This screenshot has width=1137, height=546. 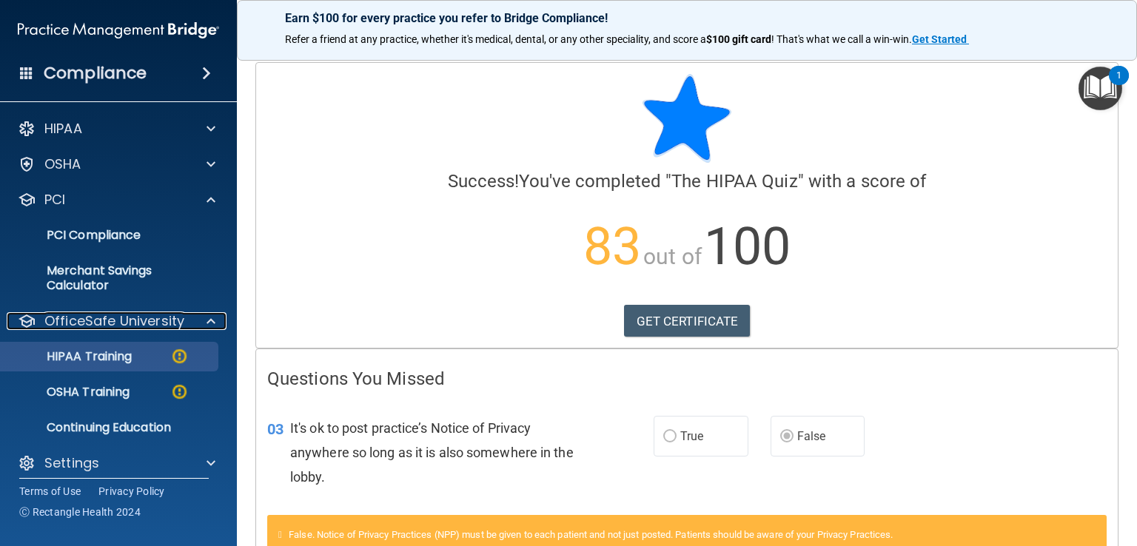 What do you see at coordinates (432, 452) in the screenshot?
I see `span: It's ok to post practice’s Notice of Privacy anywhere so long as it is also somewhere in the lobby.` at bounding box center [432, 452].